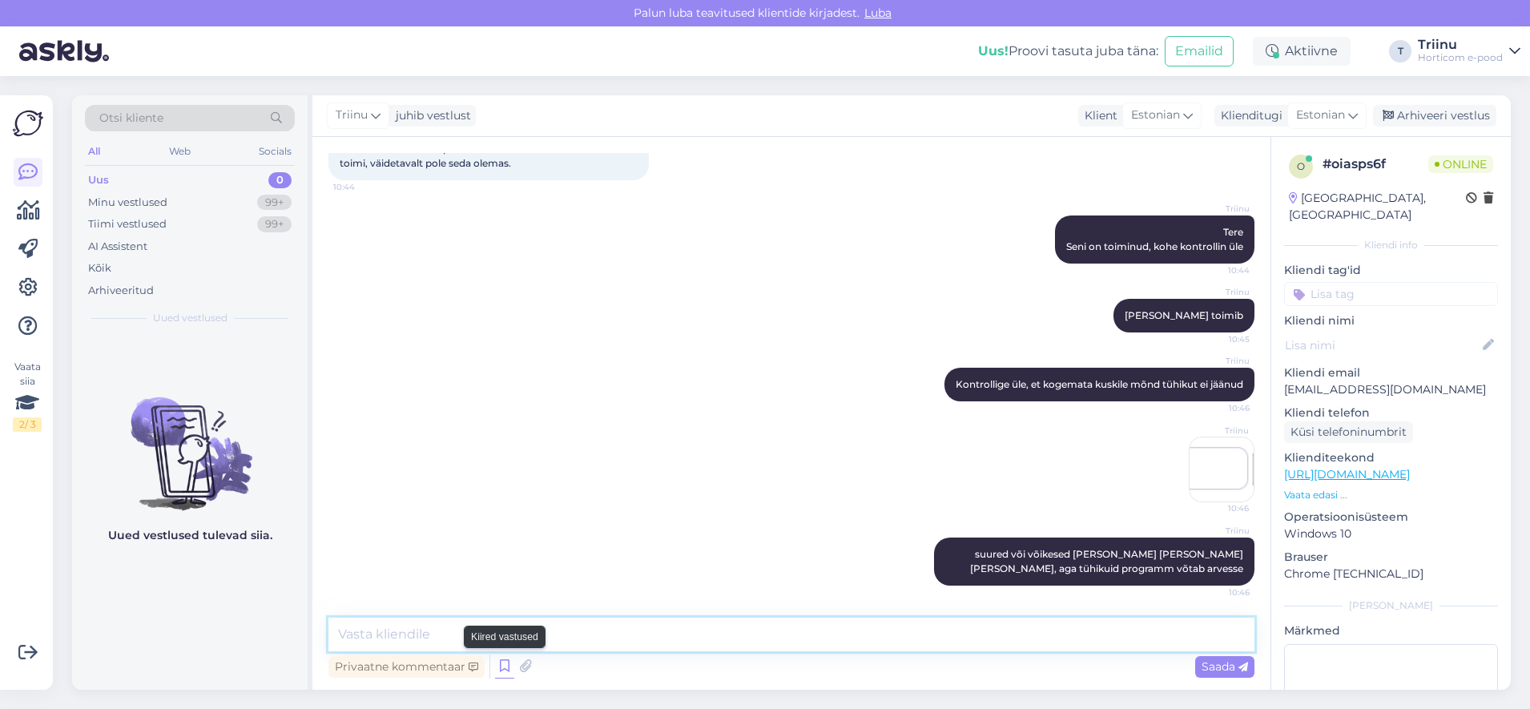  What do you see at coordinates (280, 180) in the screenshot?
I see `div: 0` at bounding box center [280, 180].